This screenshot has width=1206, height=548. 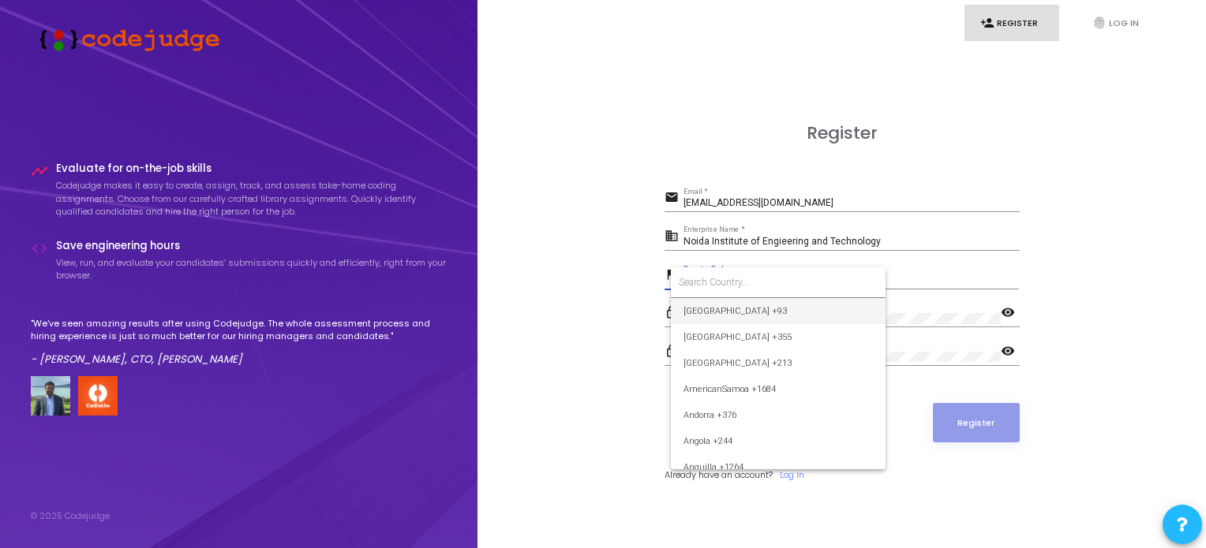 What do you see at coordinates (778, 467) in the screenshot?
I see `span: Anguilla +1264` at bounding box center [778, 467].